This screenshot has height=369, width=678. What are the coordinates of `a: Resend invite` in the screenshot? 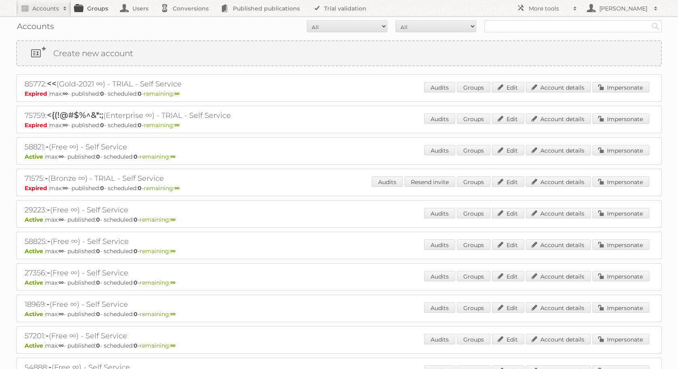 It's located at (430, 182).